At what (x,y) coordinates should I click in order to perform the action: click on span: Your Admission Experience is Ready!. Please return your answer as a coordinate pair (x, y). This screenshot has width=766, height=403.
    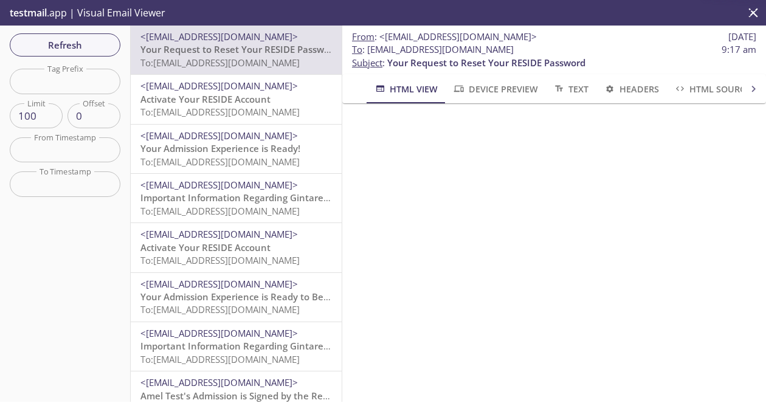
    Looking at the image, I should click on (220, 148).